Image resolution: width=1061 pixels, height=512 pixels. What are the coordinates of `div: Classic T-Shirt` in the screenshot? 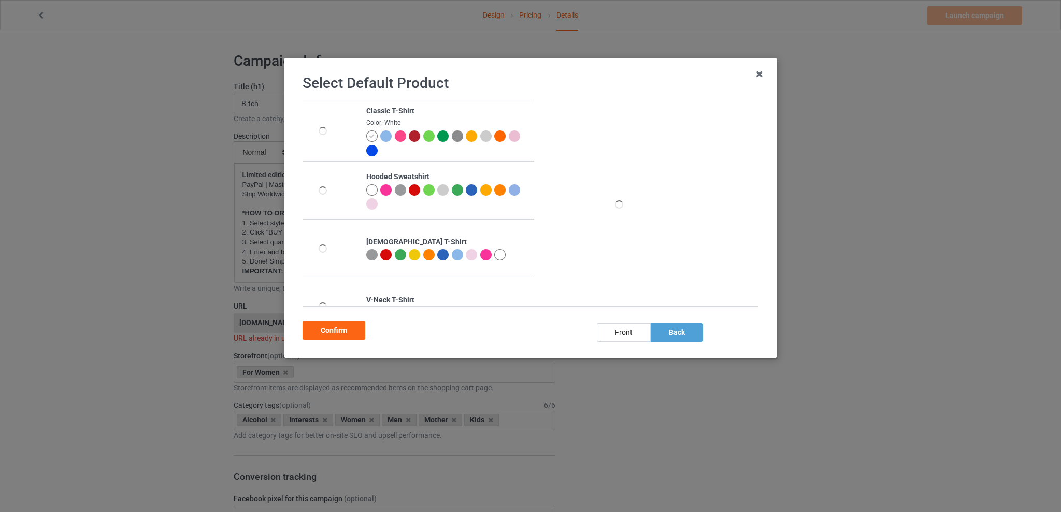 It's located at (447, 111).